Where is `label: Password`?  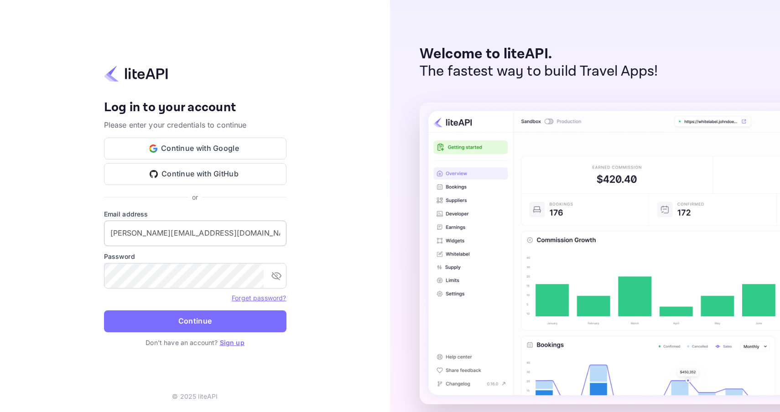 label: Password is located at coordinates (195, 256).